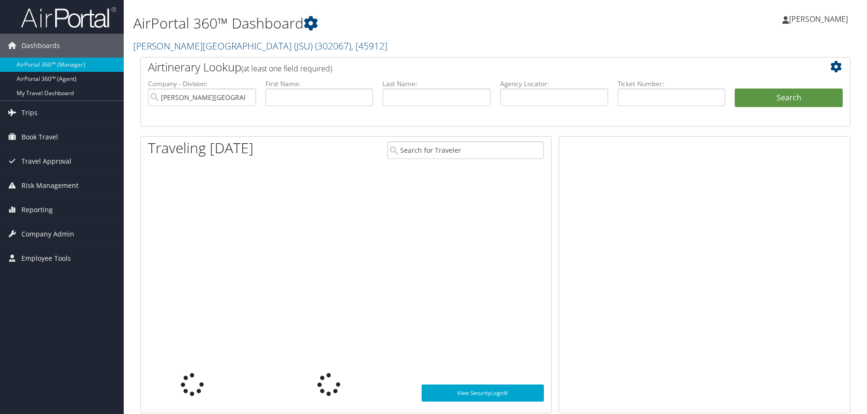 This screenshot has height=414, width=867. What do you see at coordinates (465, 150) in the screenshot?
I see `input: Search for Traveler` at bounding box center [465, 150].